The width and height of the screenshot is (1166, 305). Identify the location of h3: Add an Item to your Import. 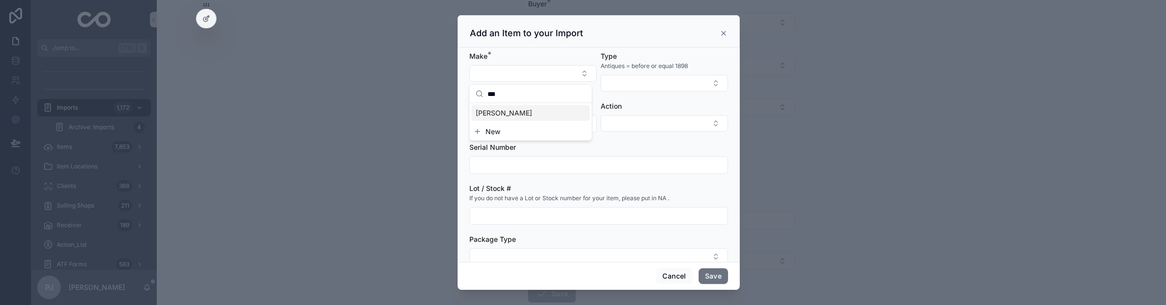
(526, 33).